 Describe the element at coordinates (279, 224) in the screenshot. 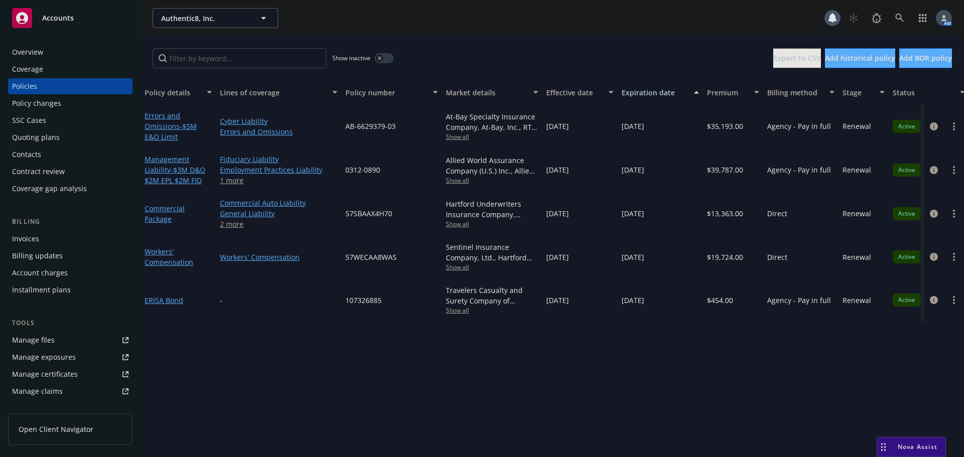

I see `a: 2 more` at that location.